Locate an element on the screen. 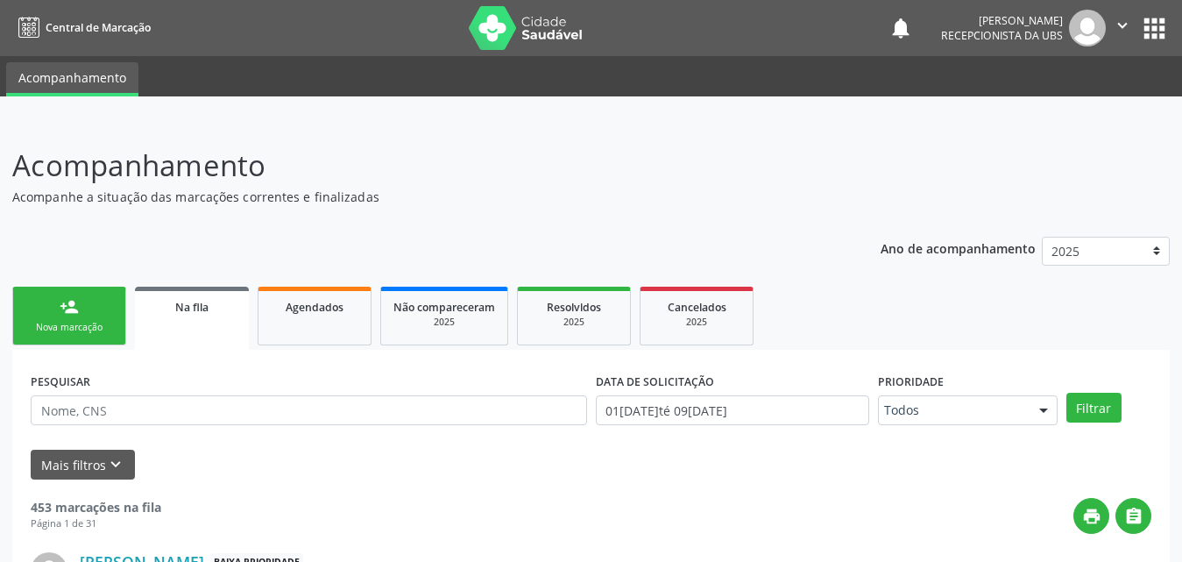 This screenshot has width=1182, height=562. div: Nova marcação is located at coordinates (69, 327).